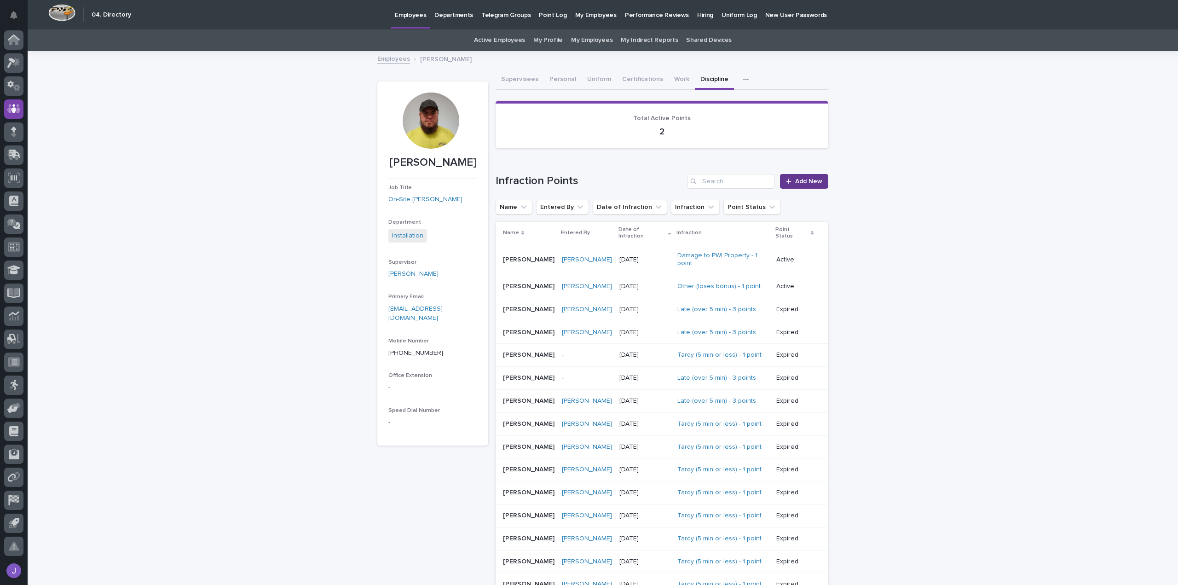 This screenshot has height=585, width=1178. Describe the element at coordinates (14, 15) in the screenshot. I see `button: Notifications` at that location.